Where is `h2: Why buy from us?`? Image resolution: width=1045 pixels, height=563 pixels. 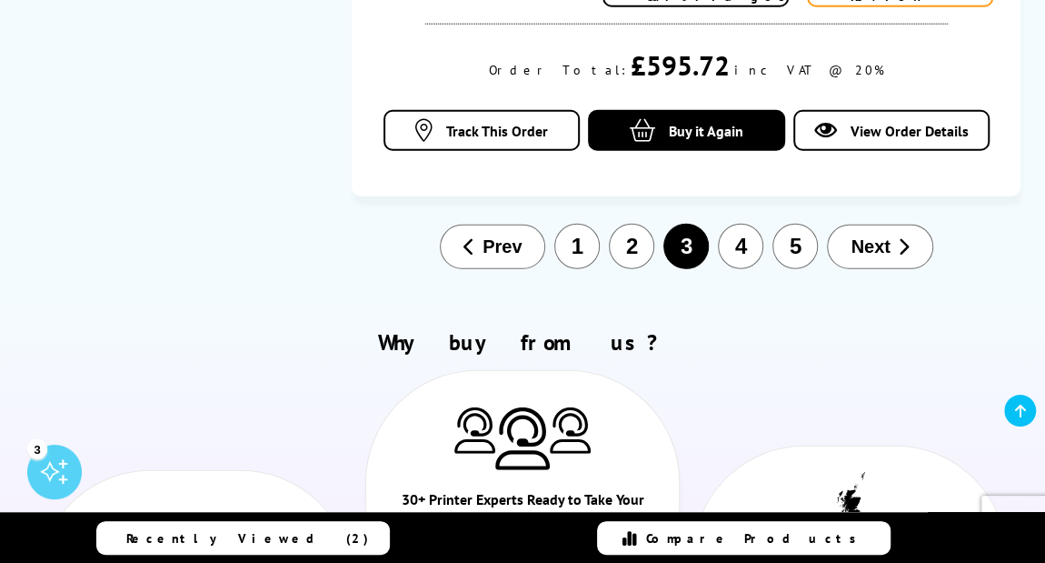
h2: Why buy from us? is located at coordinates (523, 342).